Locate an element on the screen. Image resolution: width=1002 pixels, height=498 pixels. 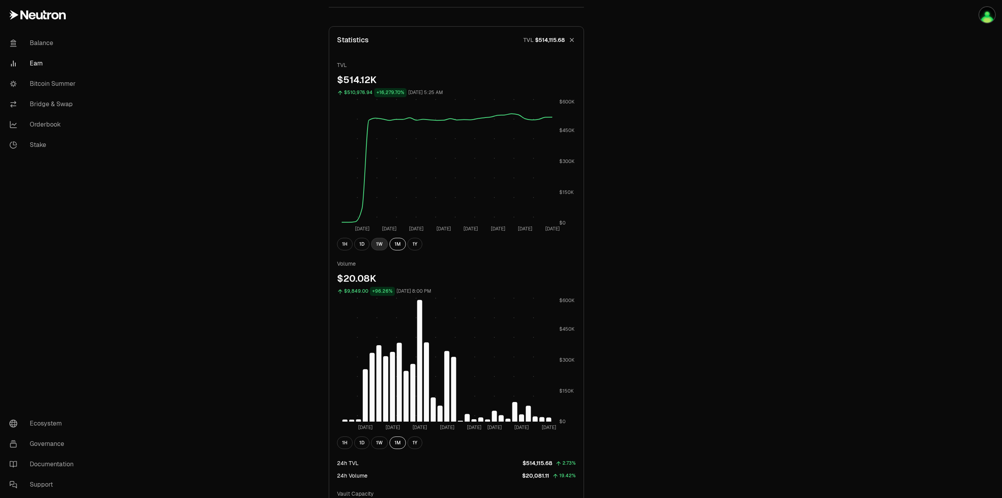
a: Documentation is located at coordinates (44, 464).